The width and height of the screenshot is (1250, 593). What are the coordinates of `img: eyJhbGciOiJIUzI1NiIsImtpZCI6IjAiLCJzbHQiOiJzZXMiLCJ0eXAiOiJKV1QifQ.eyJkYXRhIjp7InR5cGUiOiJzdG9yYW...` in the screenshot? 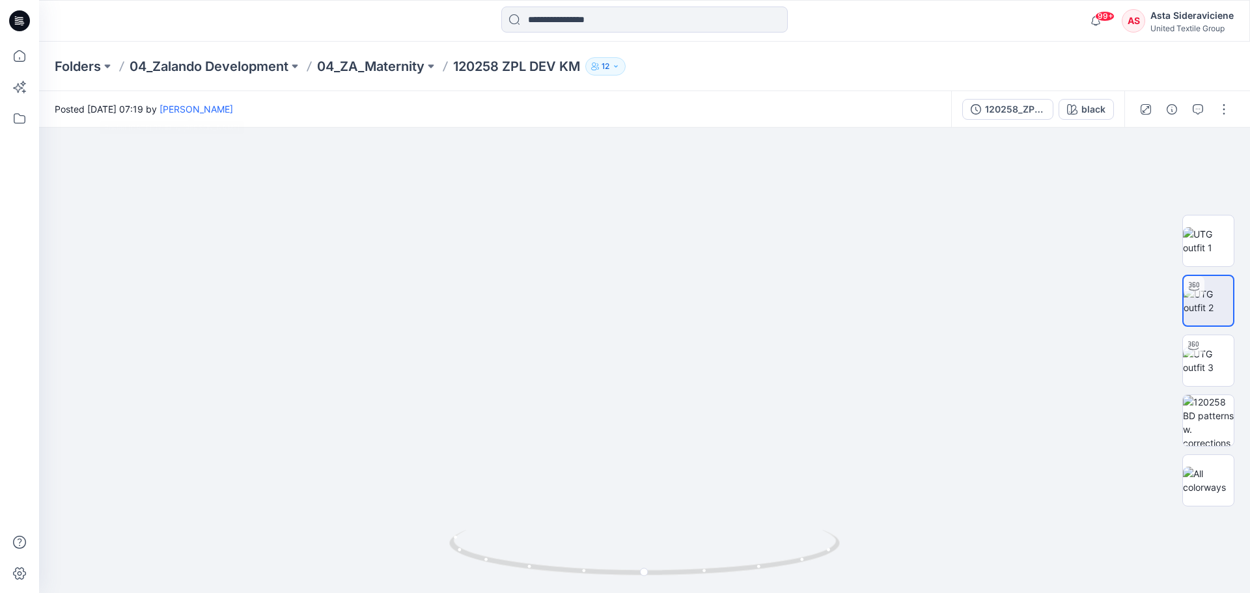 It's located at (644, 305).